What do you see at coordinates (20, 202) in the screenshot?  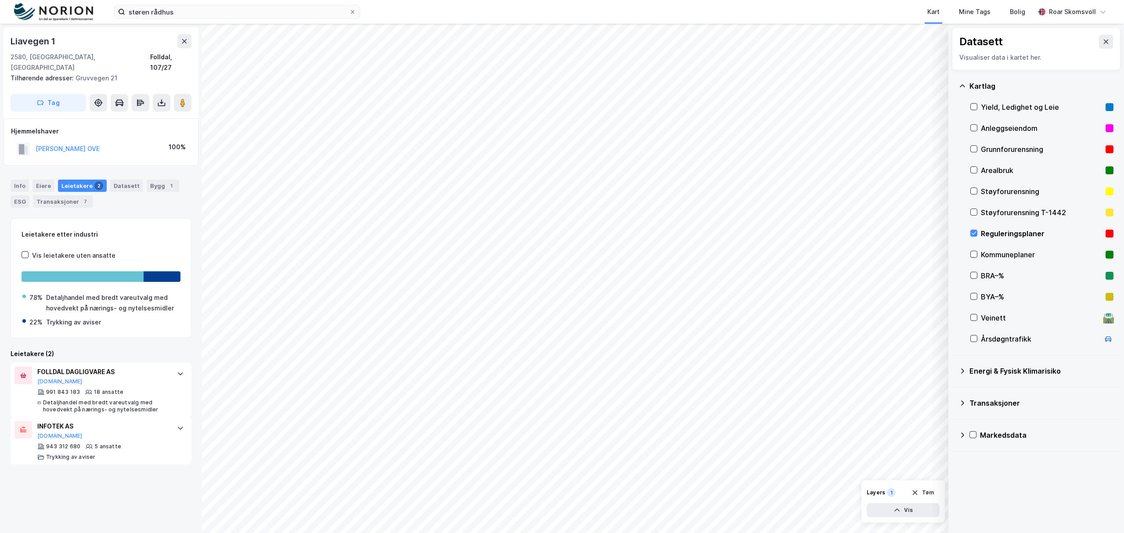 I see `div: ESG` at bounding box center [20, 202].